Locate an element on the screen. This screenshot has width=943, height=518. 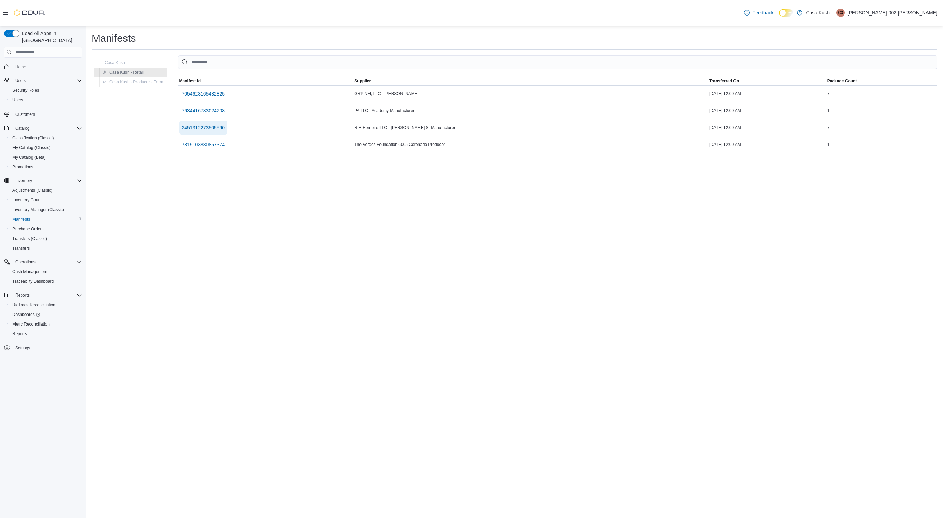
span: Feedback is located at coordinates (763, 13).